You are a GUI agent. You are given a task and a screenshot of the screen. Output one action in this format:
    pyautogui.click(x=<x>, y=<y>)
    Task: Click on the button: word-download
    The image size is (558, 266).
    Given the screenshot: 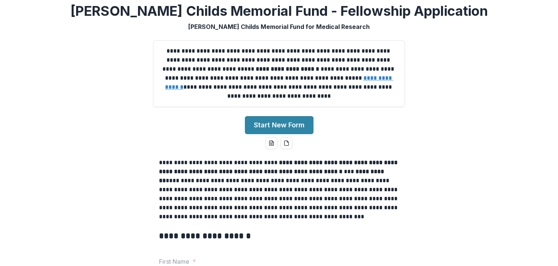 What is the action you would take?
    pyautogui.click(x=272, y=143)
    